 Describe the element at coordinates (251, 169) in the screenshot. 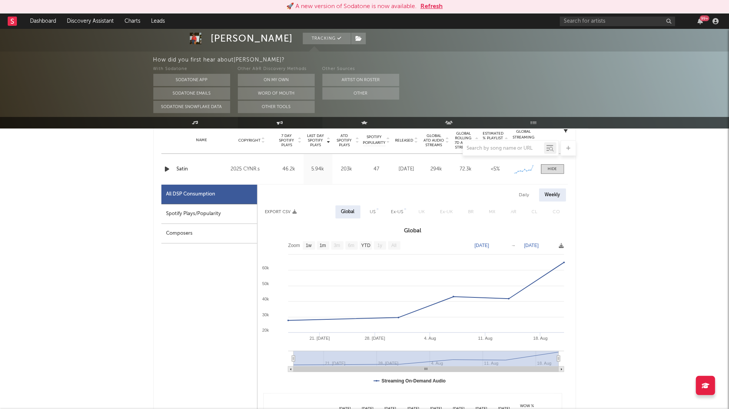

I see `div: 2025 CYNR.s` at that location.